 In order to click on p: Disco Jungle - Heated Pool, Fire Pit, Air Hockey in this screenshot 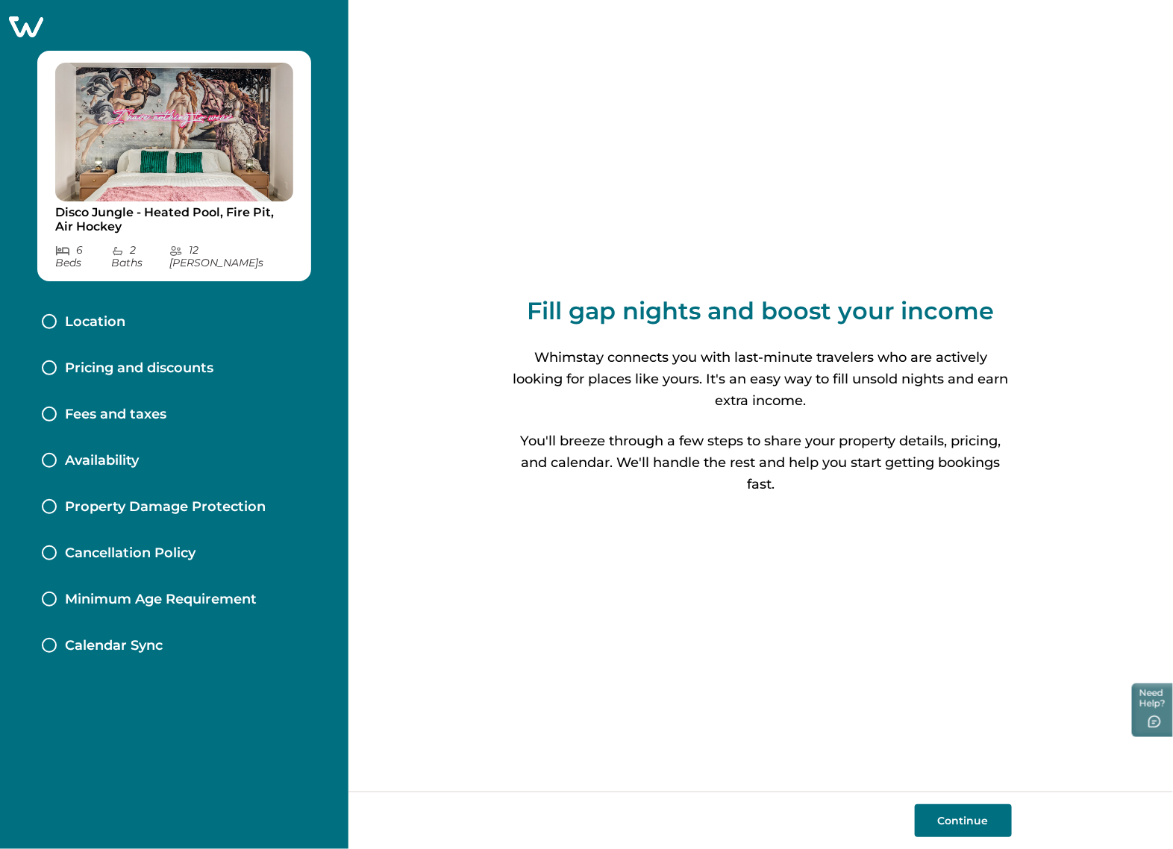, I will do `click(174, 219)`.